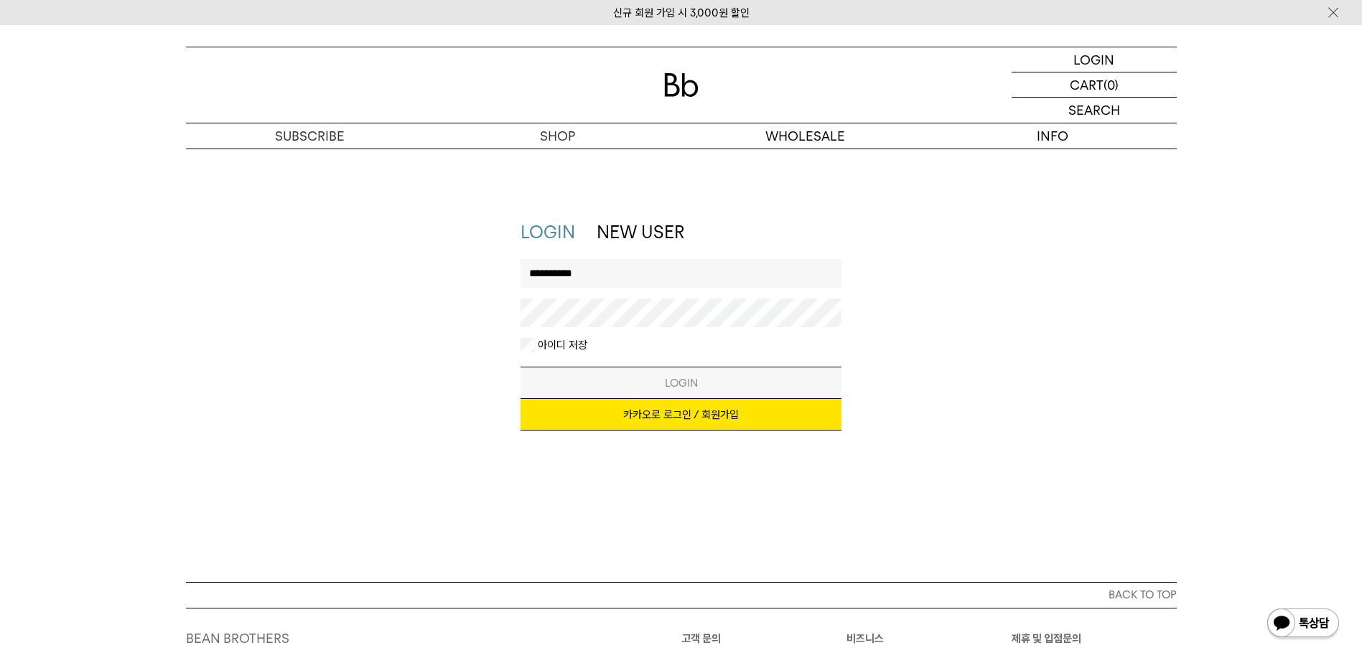 The image size is (1362, 663). Describe the element at coordinates (1094, 639) in the screenshot. I see `p: 제휴 및 입점문의` at that location.